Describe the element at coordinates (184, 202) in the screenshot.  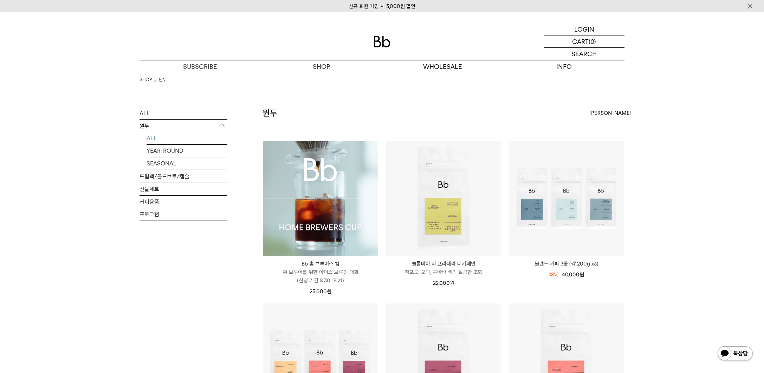
I see `a: 커피용품` at that location.